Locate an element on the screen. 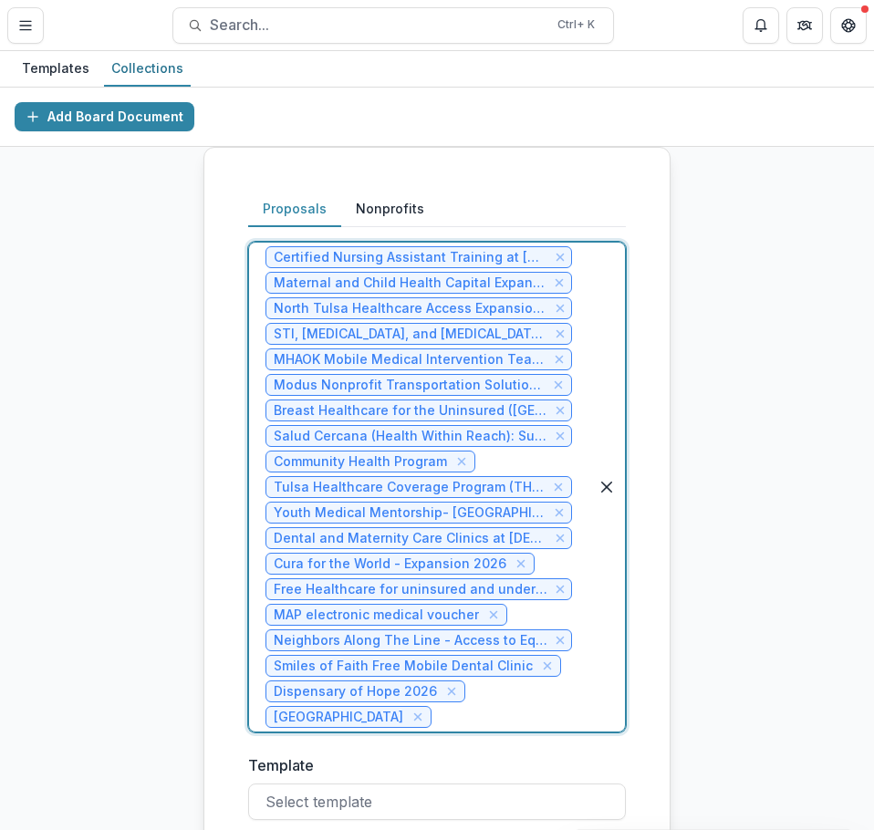 The width and height of the screenshot is (874, 830). span: Cura for the World - Expansion 2026 is located at coordinates (390, 564).